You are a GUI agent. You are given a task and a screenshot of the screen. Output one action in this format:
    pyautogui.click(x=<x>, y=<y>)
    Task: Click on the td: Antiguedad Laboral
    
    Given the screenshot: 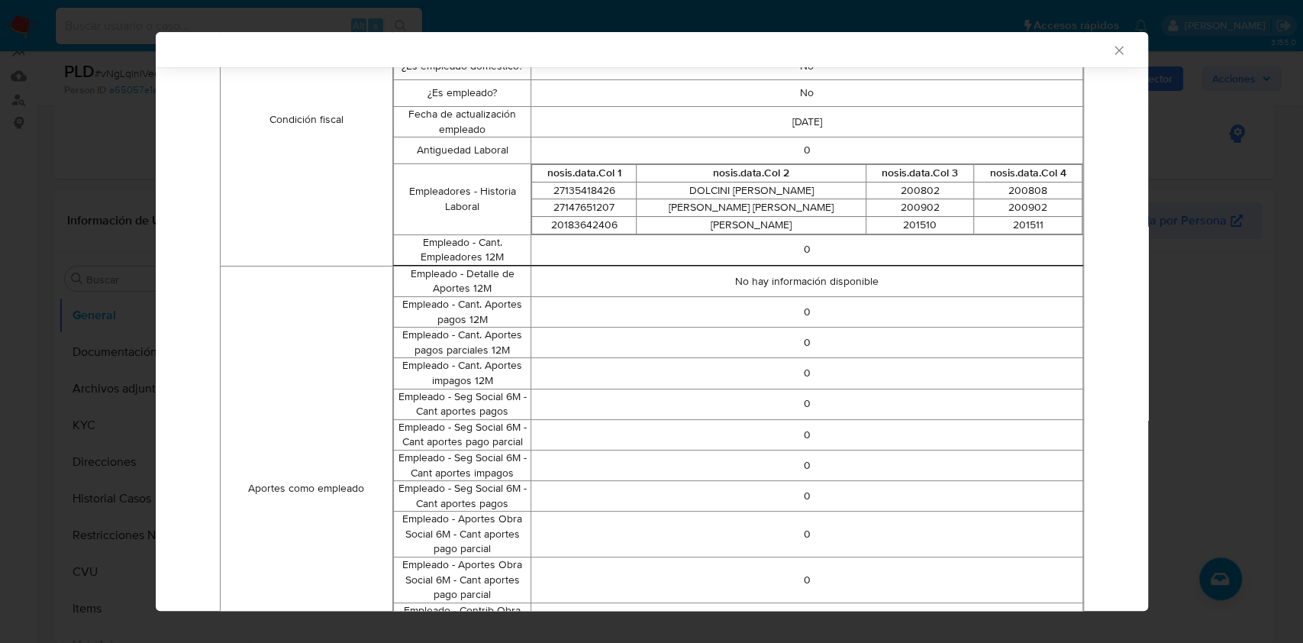 What is the action you would take?
    pyautogui.click(x=462, y=150)
    